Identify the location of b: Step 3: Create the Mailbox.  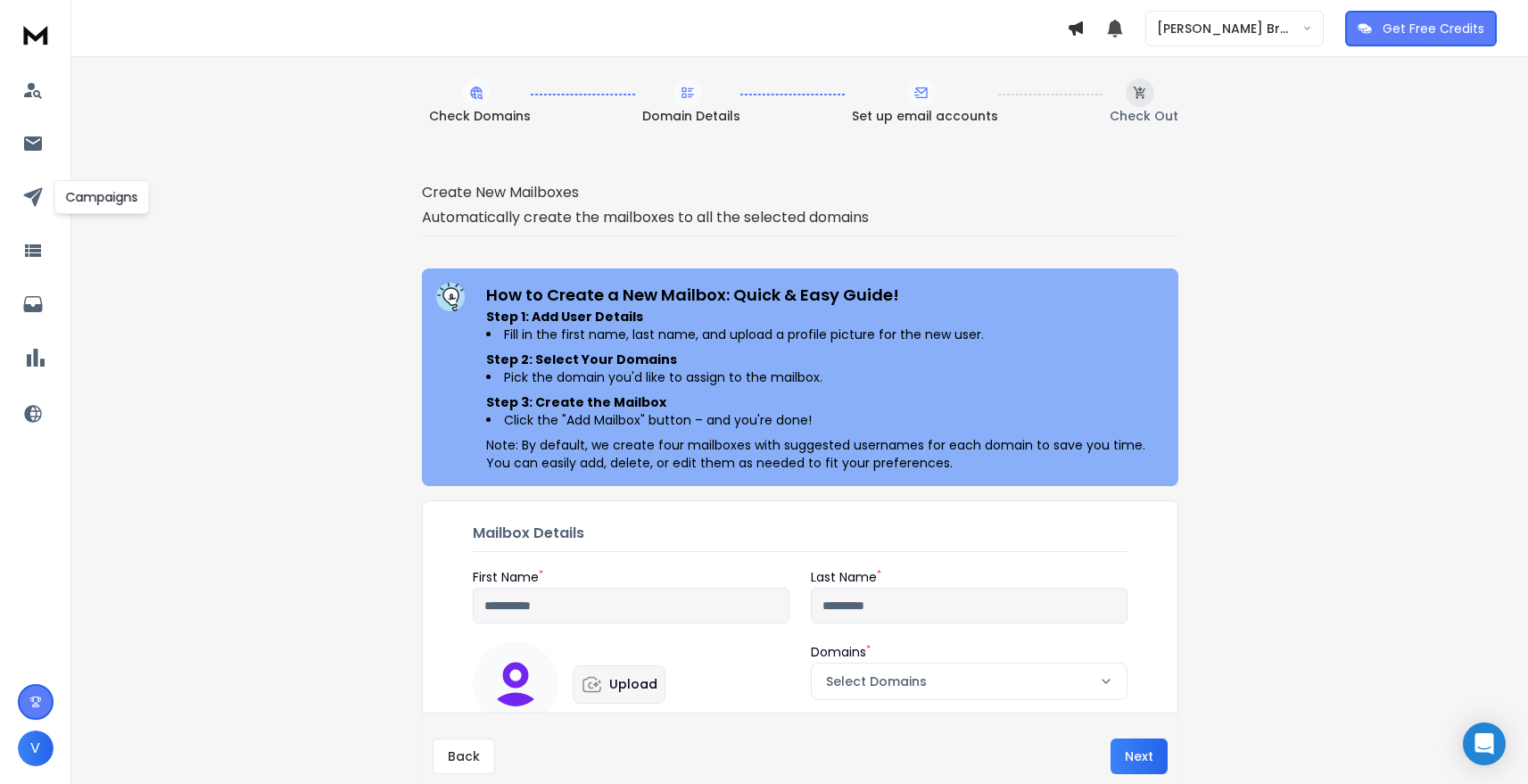
(576, 402).